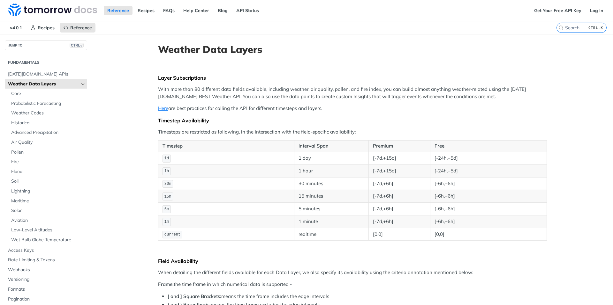 This screenshot has height=305, width=613. Describe the element at coordinates (48, 221) in the screenshot. I see `a: Aviation` at that location.